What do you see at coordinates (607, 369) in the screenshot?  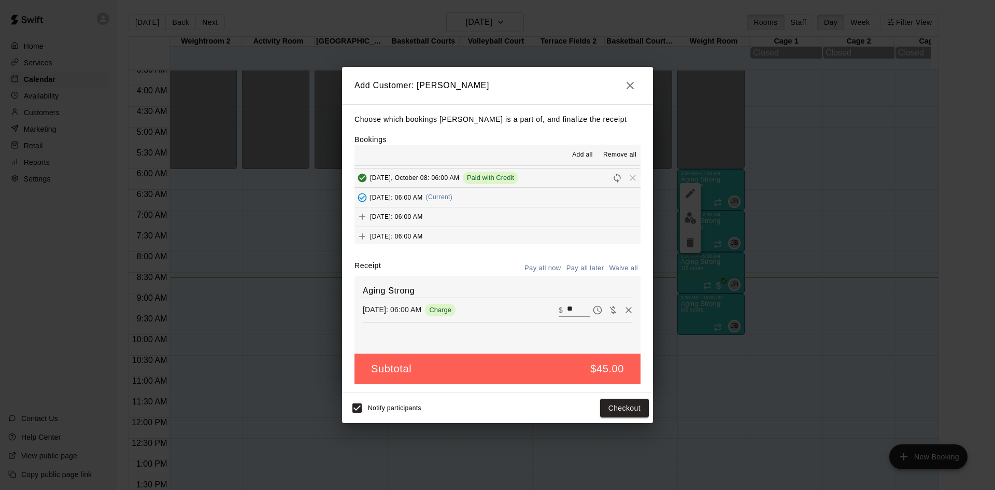 I see `h5: $45.00` at bounding box center [607, 369].